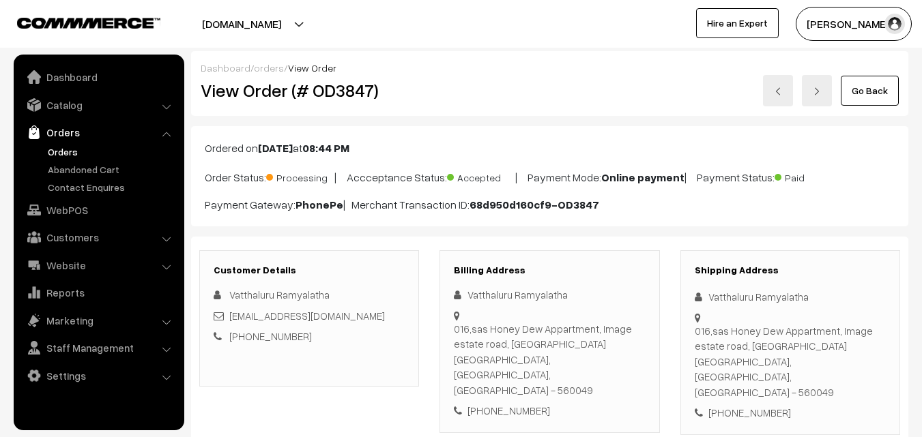  What do you see at coordinates (895, 24) in the screenshot?
I see `img: user` at bounding box center [895, 24].